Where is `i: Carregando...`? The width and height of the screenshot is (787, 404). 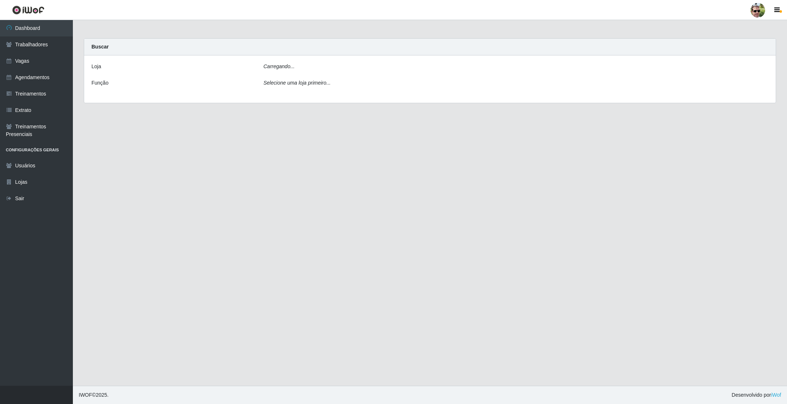 i: Carregando... is located at coordinates (279, 66).